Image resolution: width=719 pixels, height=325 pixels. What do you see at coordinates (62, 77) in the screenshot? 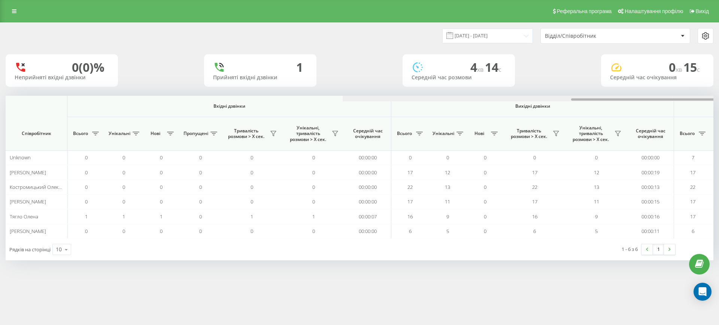
I see `div: Неприйняті вхідні дзвінки` at bounding box center [62, 77].